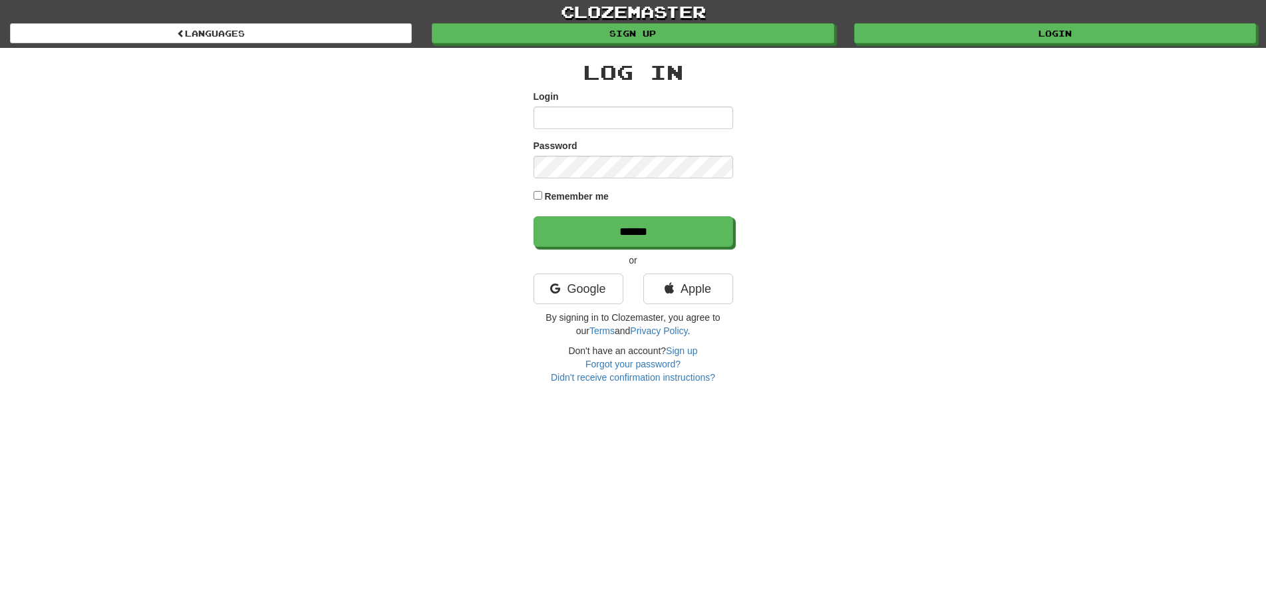  I want to click on a: Google, so click(578, 289).